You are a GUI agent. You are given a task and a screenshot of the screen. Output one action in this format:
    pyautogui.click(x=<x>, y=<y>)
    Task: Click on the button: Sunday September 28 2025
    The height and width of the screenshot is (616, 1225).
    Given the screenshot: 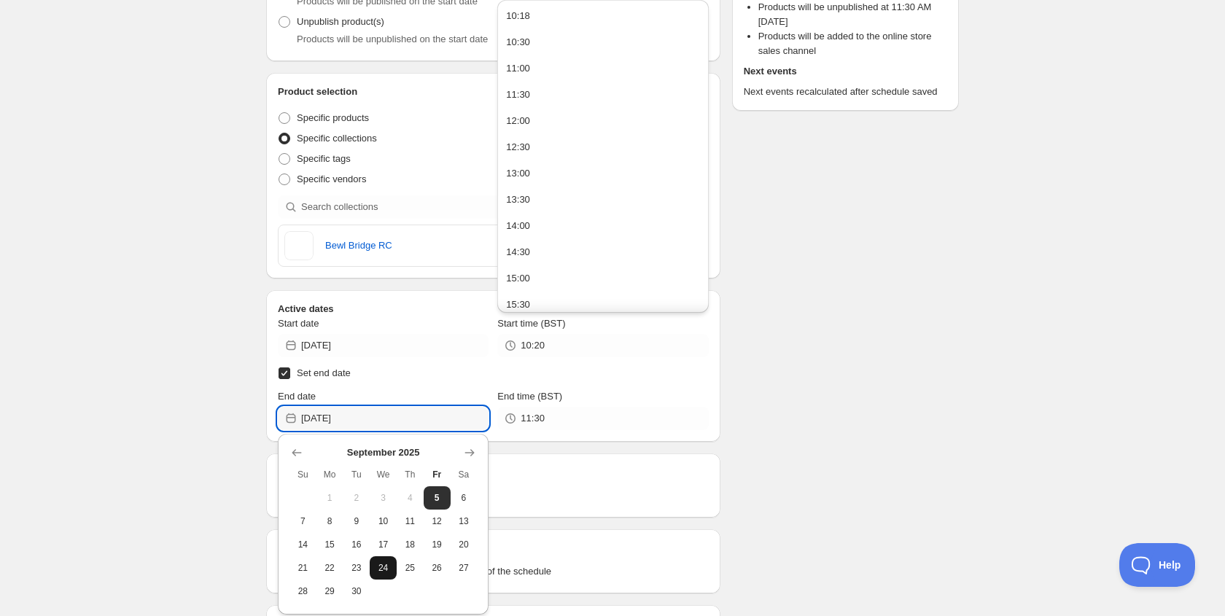 What is the action you would take?
    pyautogui.click(x=303, y=591)
    